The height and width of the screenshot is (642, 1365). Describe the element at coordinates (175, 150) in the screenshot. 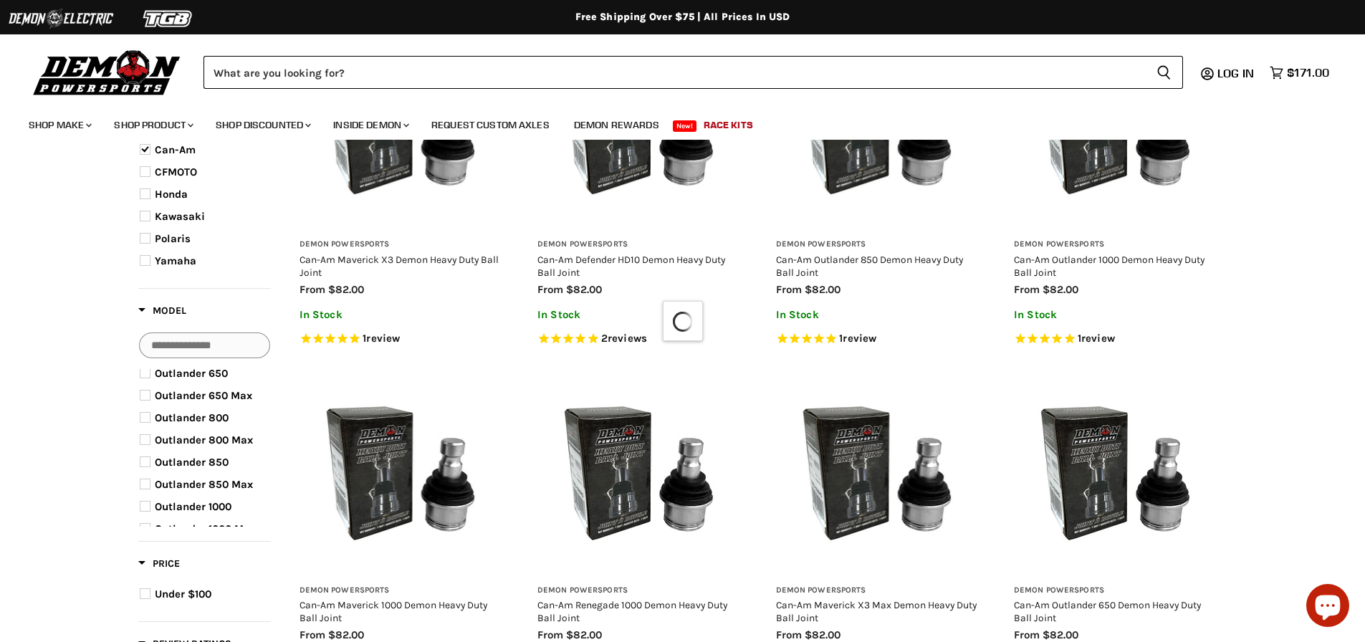

I see `span: Can-Am` at that location.